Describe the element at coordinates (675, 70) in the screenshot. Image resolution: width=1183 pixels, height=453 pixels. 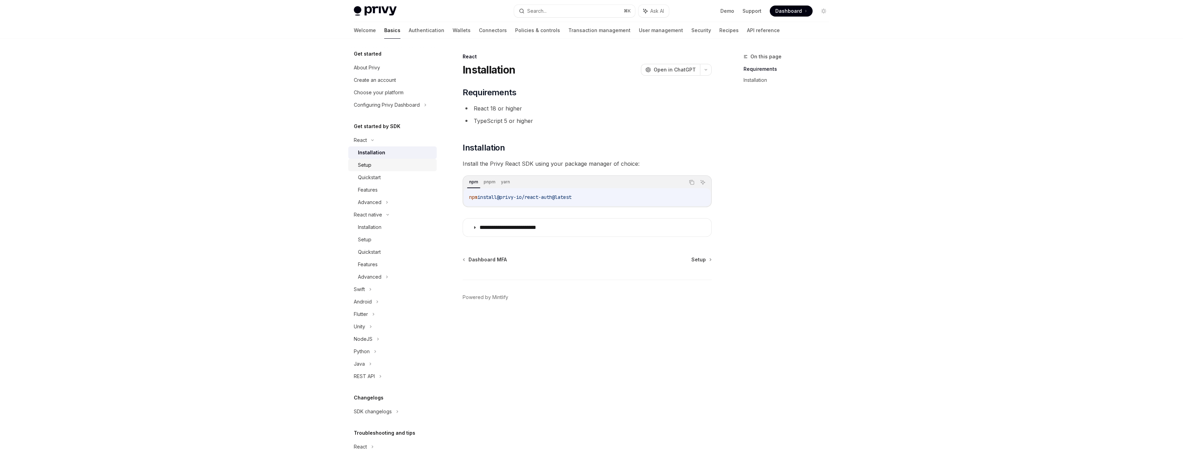
I see `span: Open in ChatGPT` at that location.